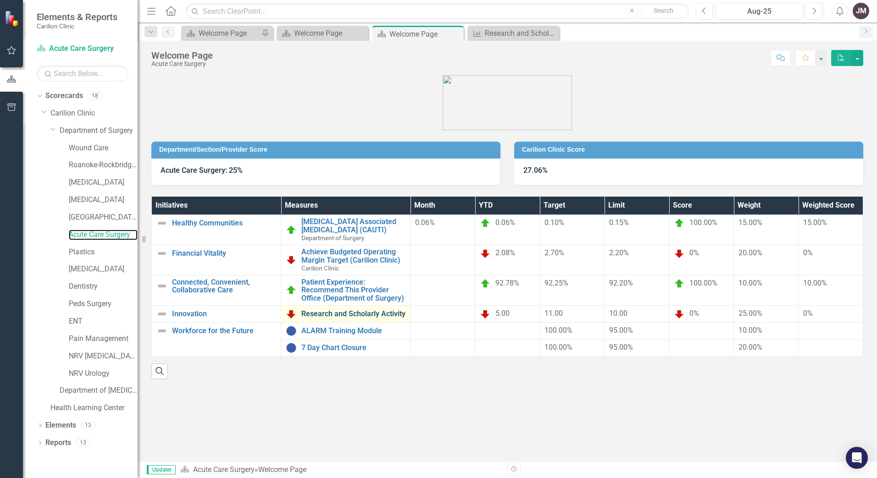  I want to click on a: Healthy Communities, so click(224, 223).